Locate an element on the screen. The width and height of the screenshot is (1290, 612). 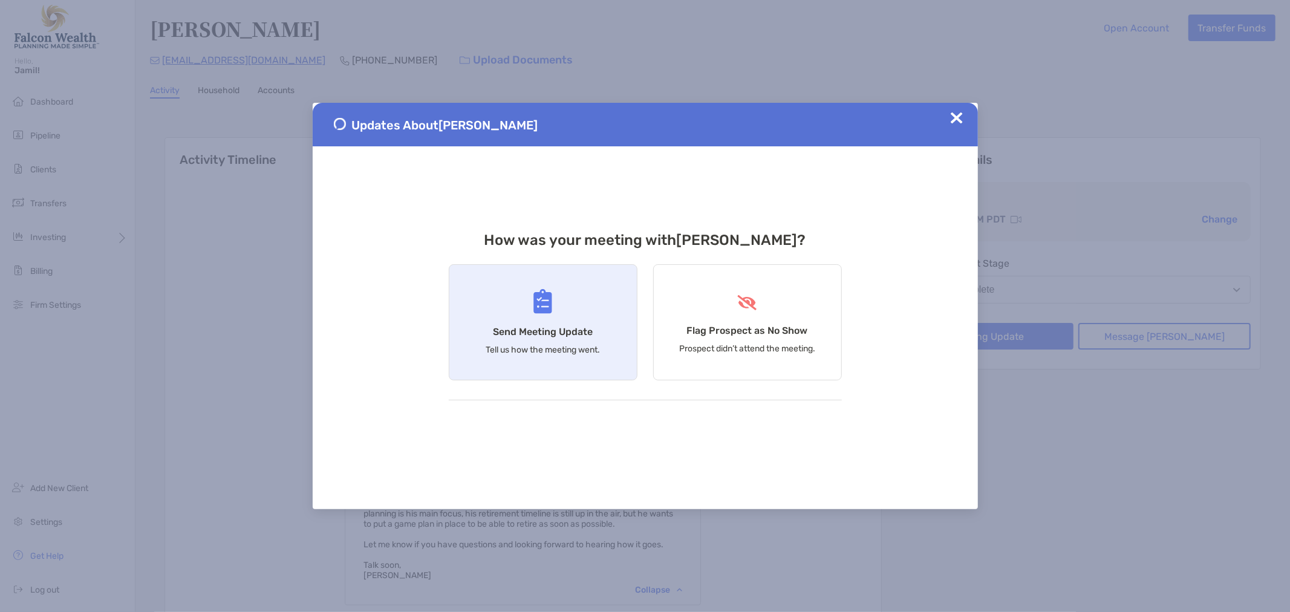
img: Send Meeting Update 1 is located at coordinates (340, 124).